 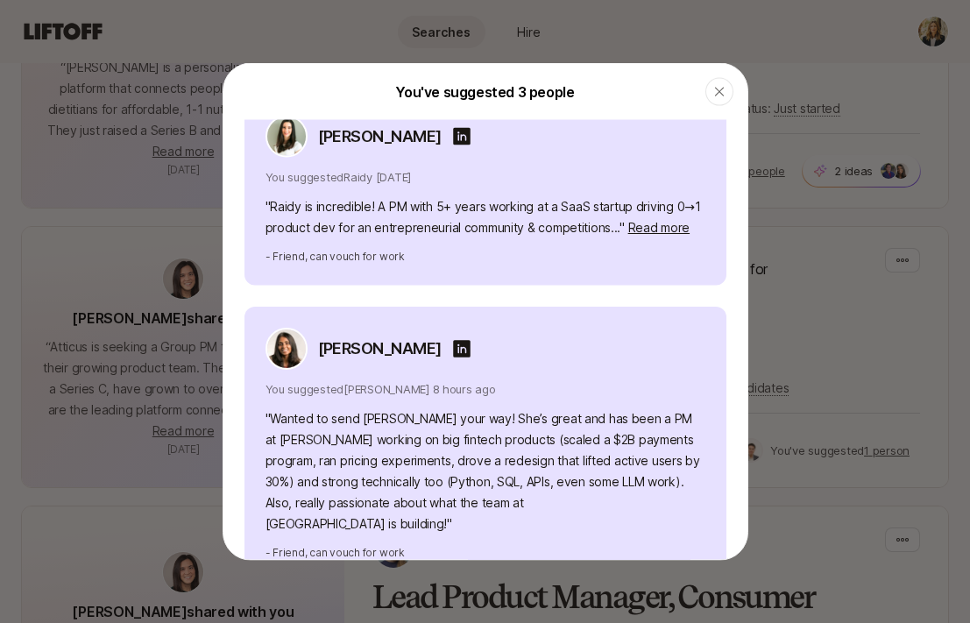 What do you see at coordinates (287, 136) in the screenshot?
I see `img: 0e3d2002_b18a_452b_b86f_2982cf5a075b.jpg` at bounding box center [287, 136].